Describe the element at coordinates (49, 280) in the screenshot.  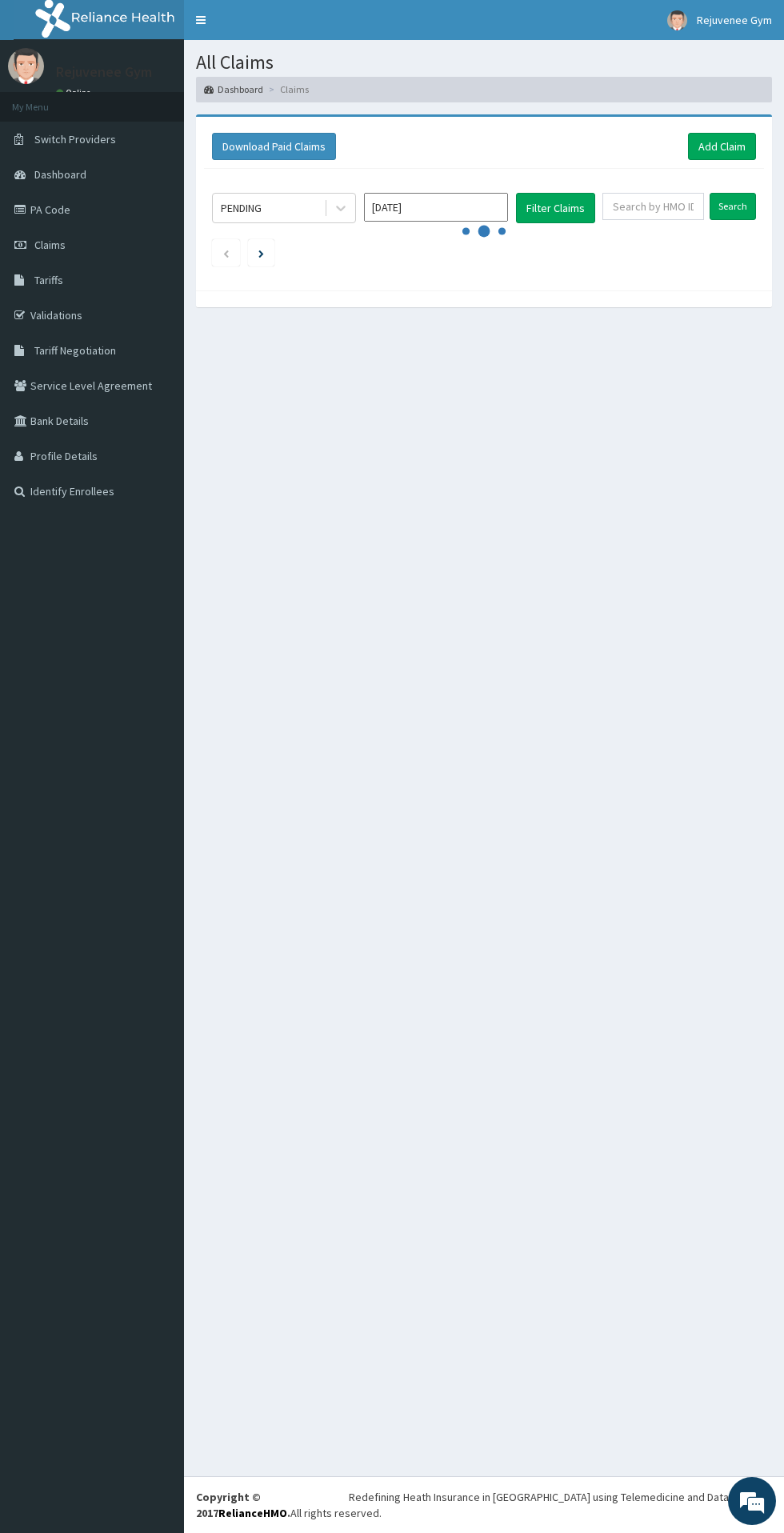
I see `span: Tariffs` at that location.